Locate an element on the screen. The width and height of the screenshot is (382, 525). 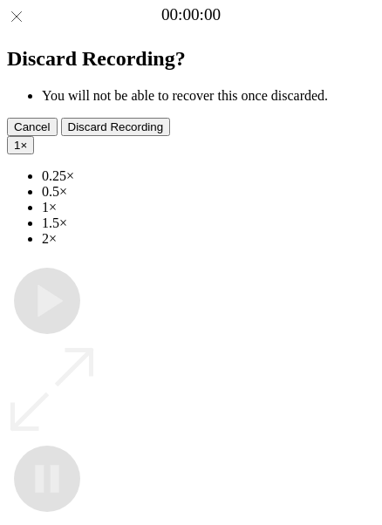
button: 1× is located at coordinates (20, 145).